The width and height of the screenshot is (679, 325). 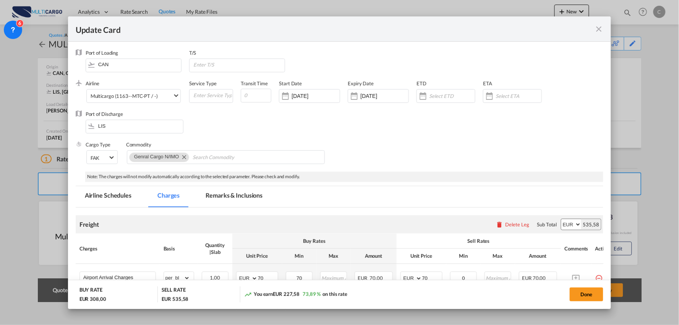 I want to click on md-icon: icon-trending-up, so click(x=248, y=294).